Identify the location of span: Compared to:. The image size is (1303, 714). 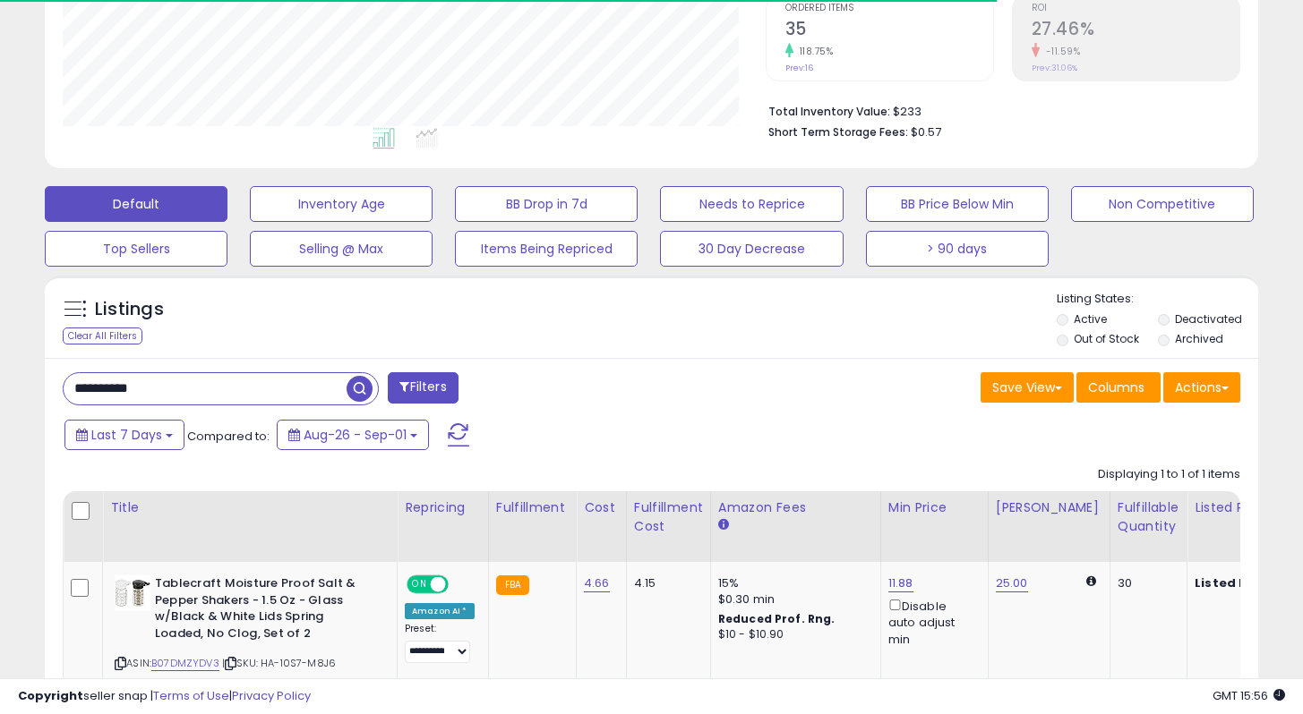
(228, 436).